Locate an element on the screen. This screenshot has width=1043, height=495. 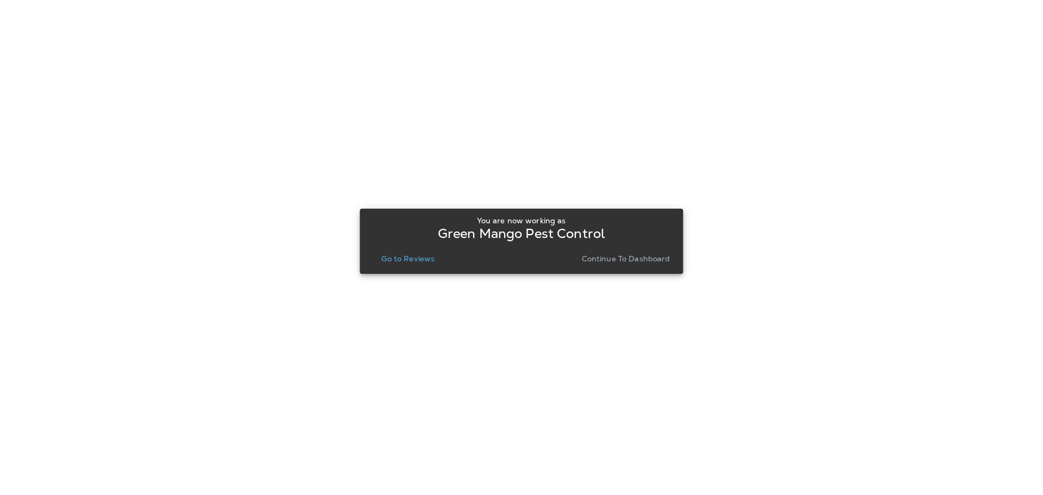
p: Green Mango Pest Control is located at coordinates (522, 234).